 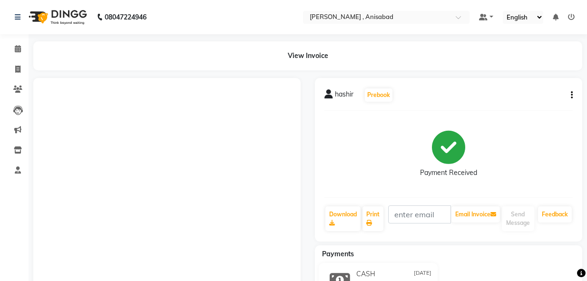 What do you see at coordinates (518, 219) in the screenshot?
I see `button: Send Message` at bounding box center [518, 219].